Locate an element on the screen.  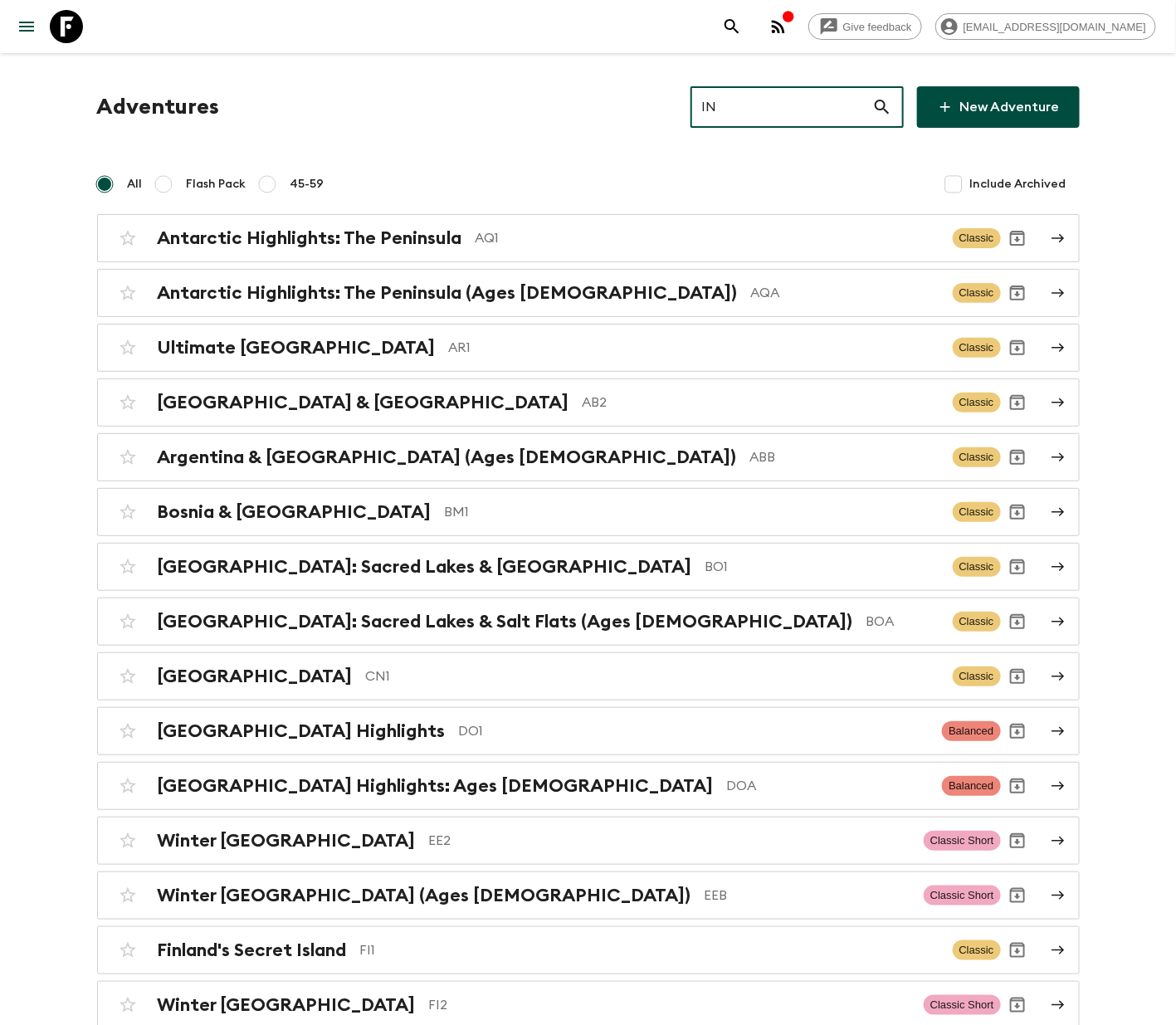
span: Flash Pack is located at coordinates (216, 185).